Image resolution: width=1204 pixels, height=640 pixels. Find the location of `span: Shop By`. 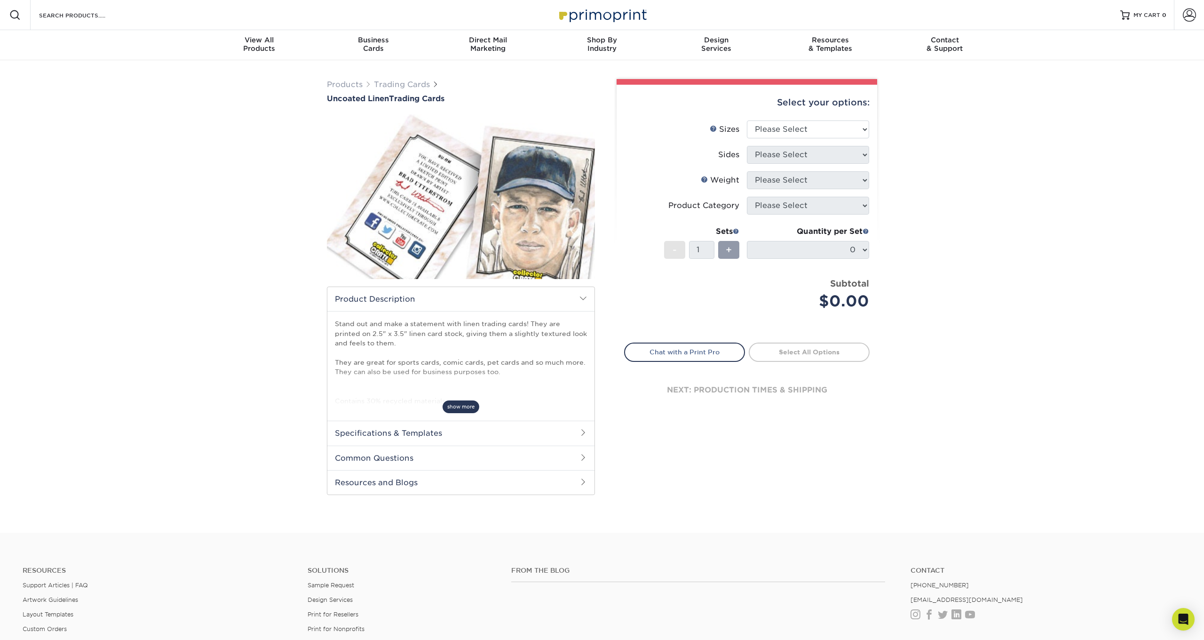

span: Shop By is located at coordinates (602, 40).